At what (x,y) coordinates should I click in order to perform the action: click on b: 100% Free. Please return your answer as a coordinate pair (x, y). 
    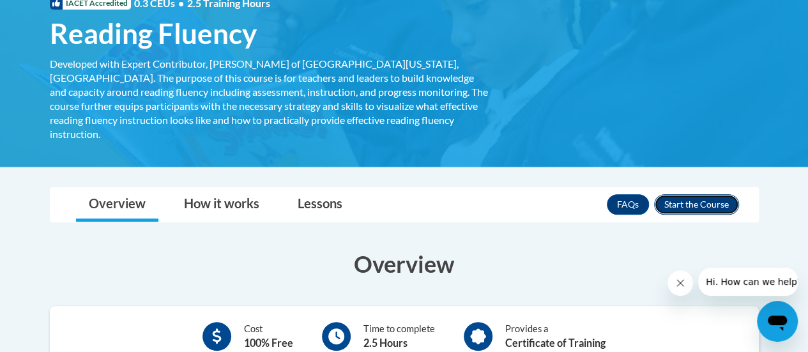
    Looking at the image, I should click on (268, 342).